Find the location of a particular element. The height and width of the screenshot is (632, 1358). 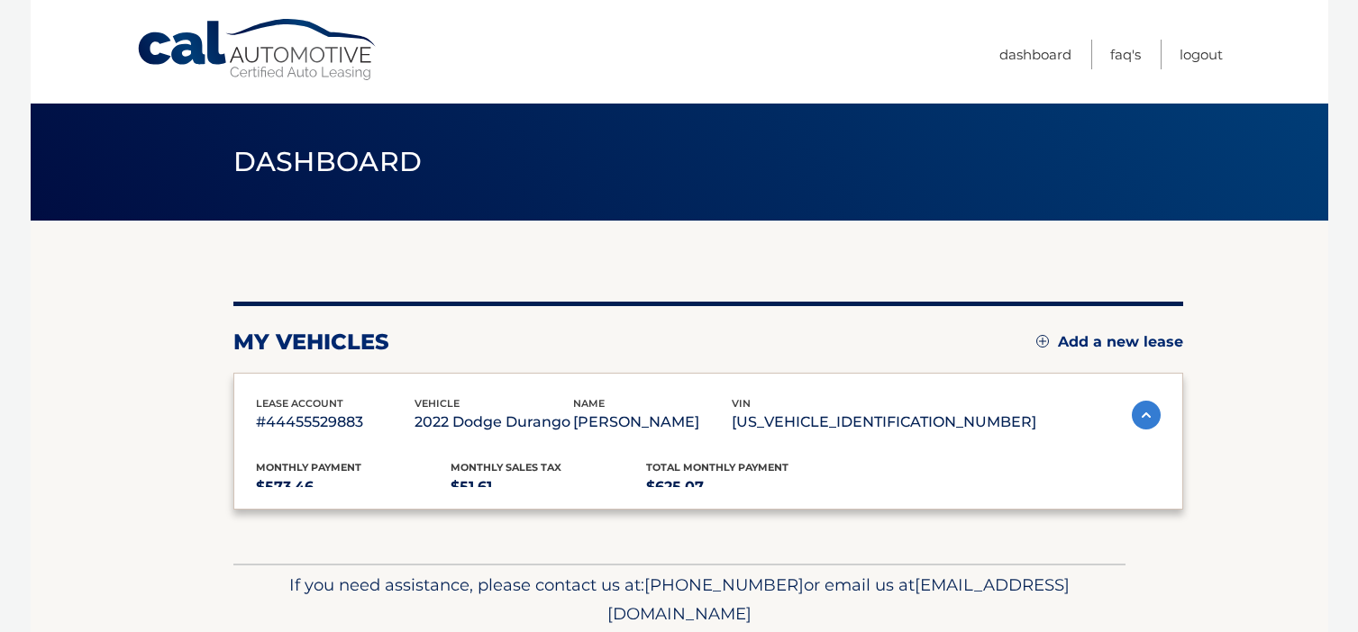

a: Dashboard is located at coordinates (1035, 54).